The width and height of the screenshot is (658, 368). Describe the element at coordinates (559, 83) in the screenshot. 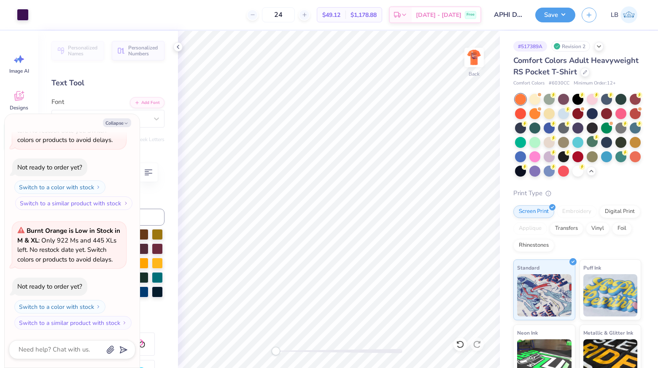

I see `span: # 6030CC` at that location.